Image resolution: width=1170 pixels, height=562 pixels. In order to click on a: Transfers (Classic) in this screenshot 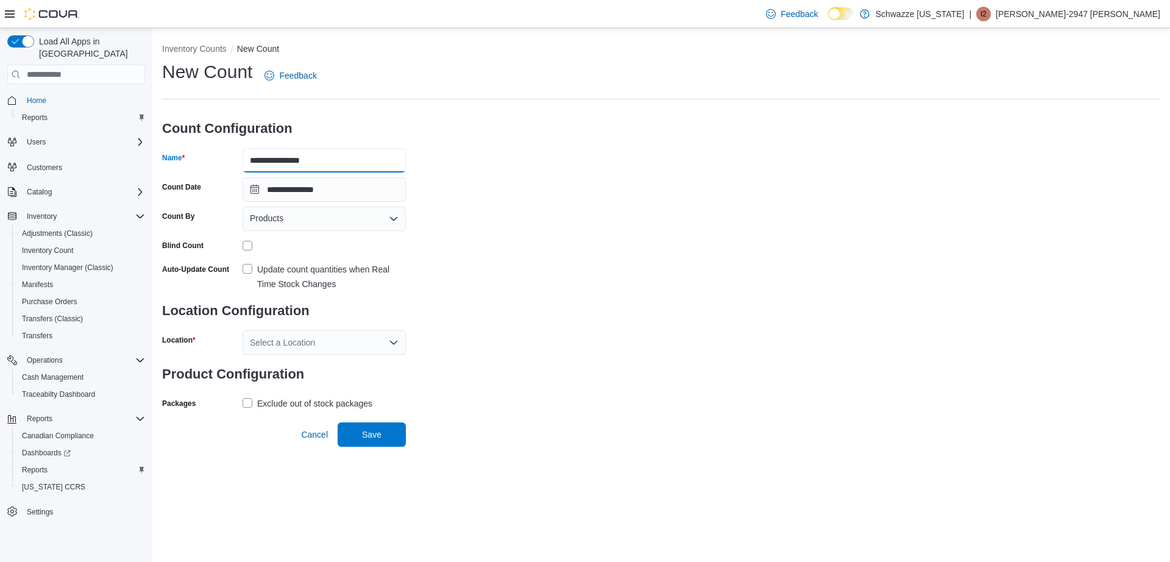, I will do `click(52, 319)`.